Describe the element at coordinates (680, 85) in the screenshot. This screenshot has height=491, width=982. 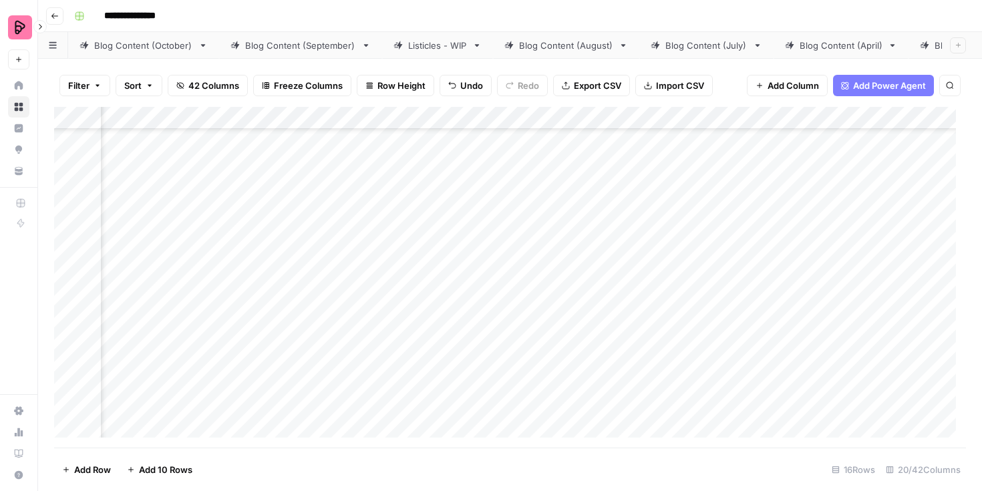
I see `span: Import CSV` at that location.